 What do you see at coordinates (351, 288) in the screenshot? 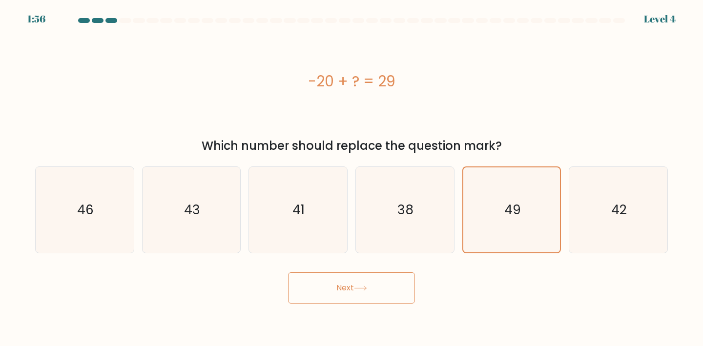
I see `button: Next` at bounding box center [351, 288].